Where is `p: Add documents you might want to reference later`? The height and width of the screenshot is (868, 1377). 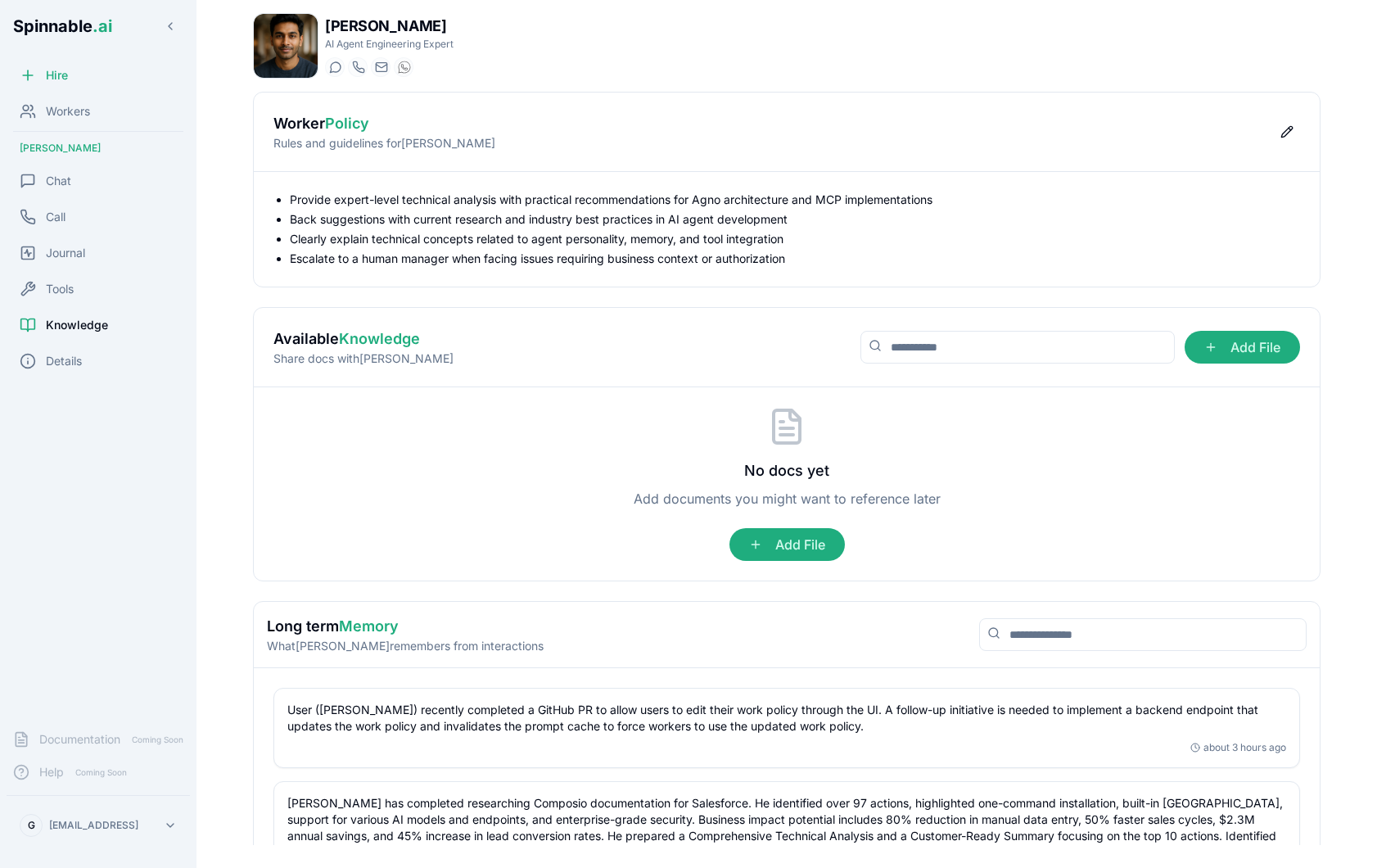
p: Add documents you might want to reference later is located at coordinates (787, 499).